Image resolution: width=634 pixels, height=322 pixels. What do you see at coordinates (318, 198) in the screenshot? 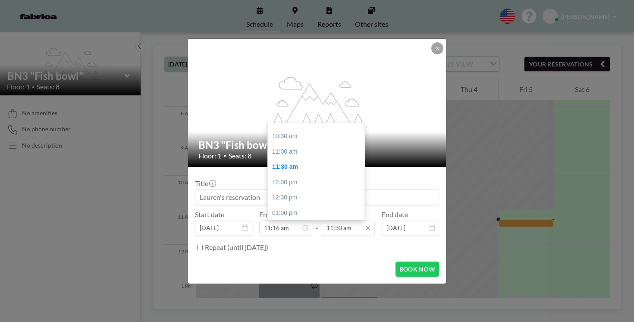
I see `div: 12:30 pm` at bounding box center [318, 198].